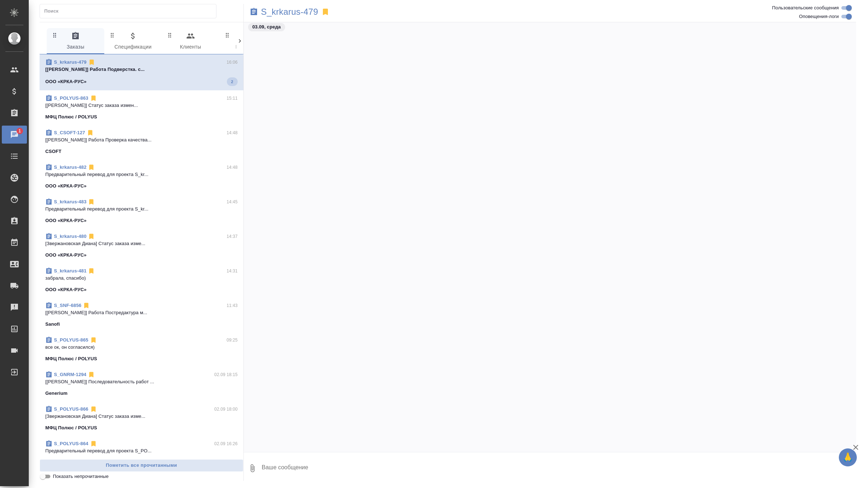 The width and height of the screenshot is (864, 488). What do you see at coordinates (232, 340) in the screenshot?
I see `p: 09:25` at bounding box center [232, 340].